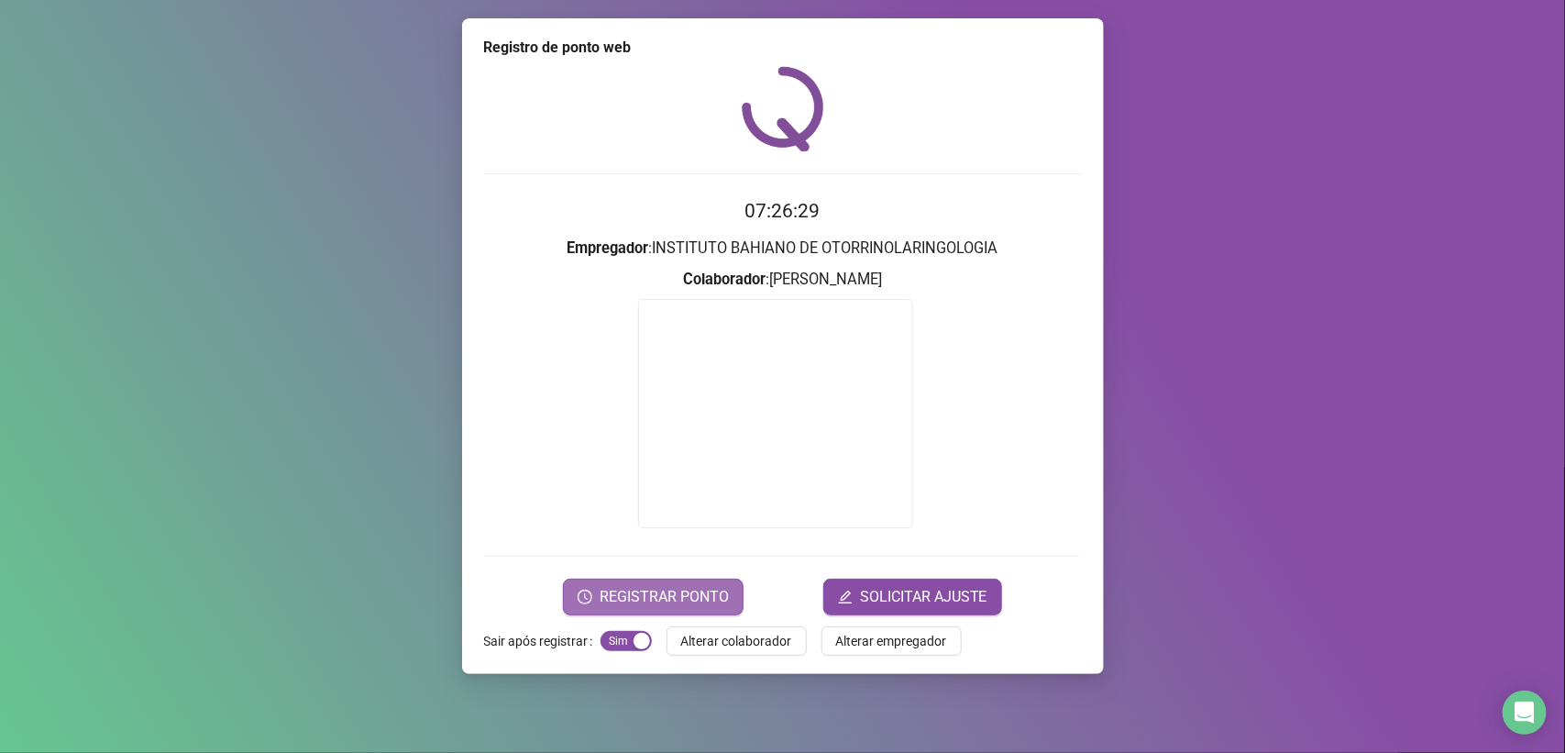  What do you see at coordinates (891, 641) in the screenshot?
I see `button: Alterar empregador` at bounding box center [891, 641].